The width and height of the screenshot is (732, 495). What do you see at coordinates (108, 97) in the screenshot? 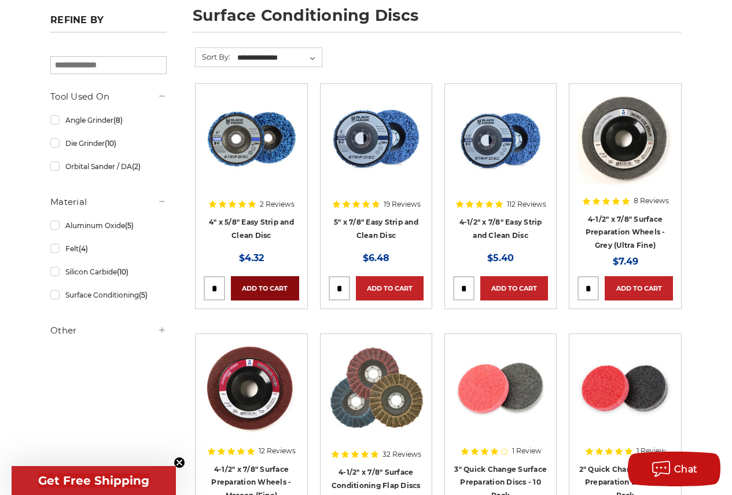
I see `h5: Tool Used On` at bounding box center [108, 97].